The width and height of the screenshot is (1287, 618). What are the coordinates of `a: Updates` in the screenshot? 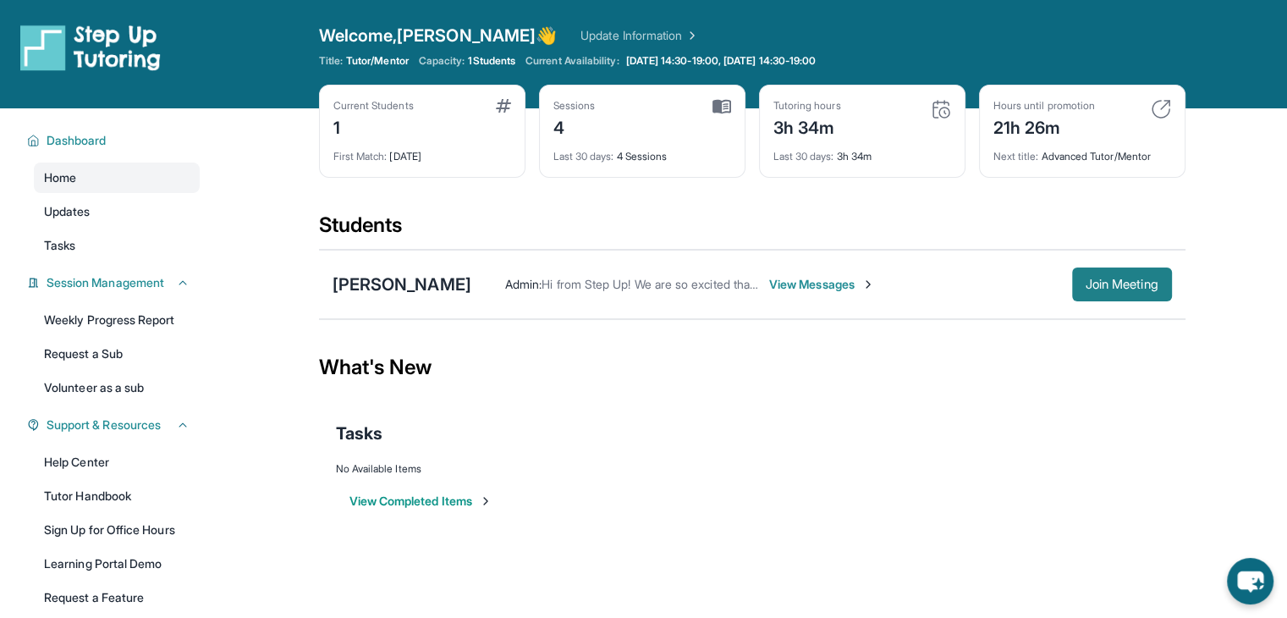 It's located at (117, 211).